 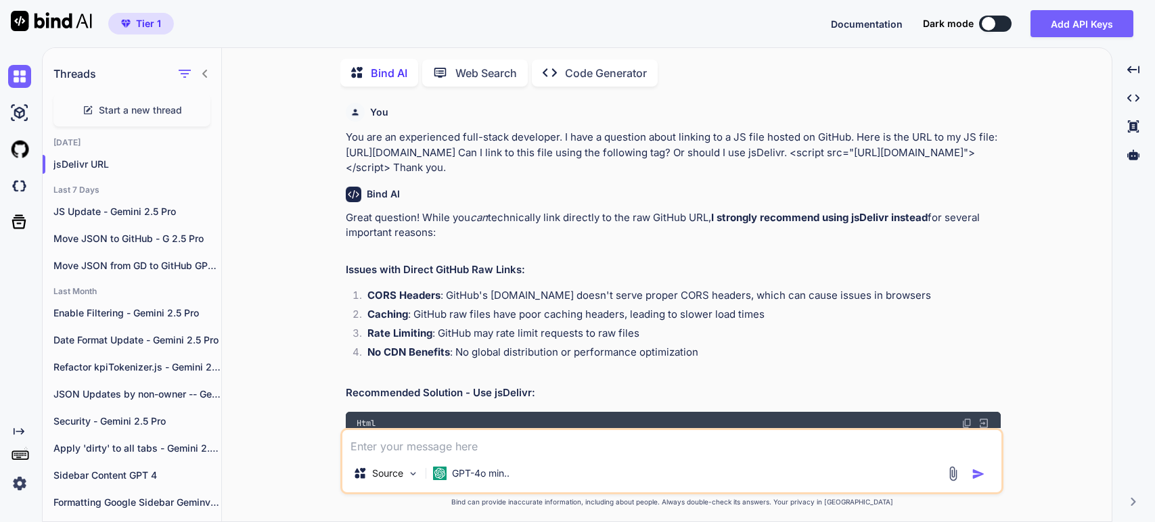 I want to click on strong: I strongly recommend using jsDelivr instead, so click(x=820, y=217).